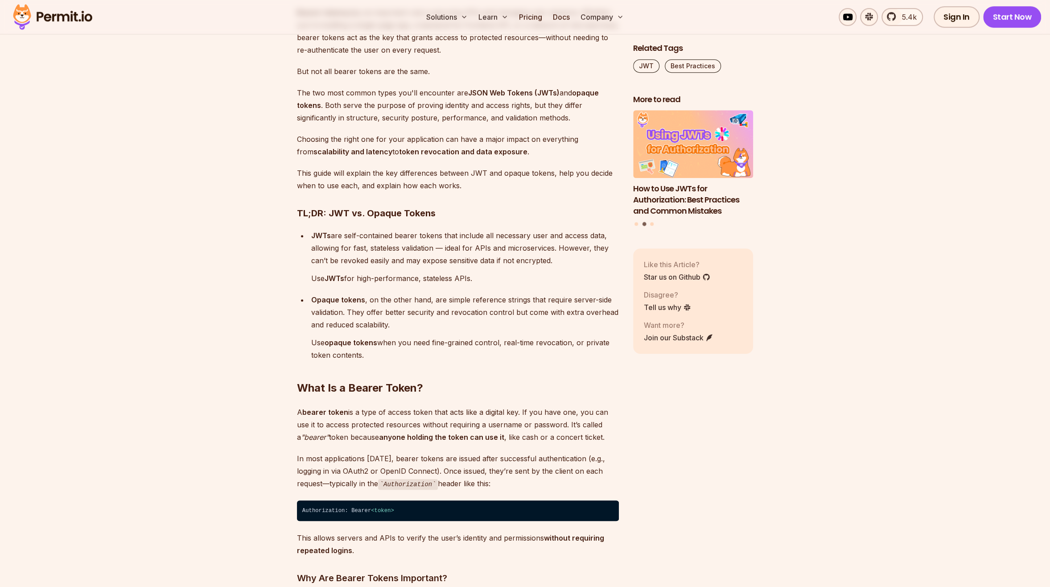 This screenshot has width=1050, height=587. What do you see at coordinates (514, 93) in the screenshot?
I see `strong: JSON Web Tokens (JWTs)` at bounding box center [514, 93].